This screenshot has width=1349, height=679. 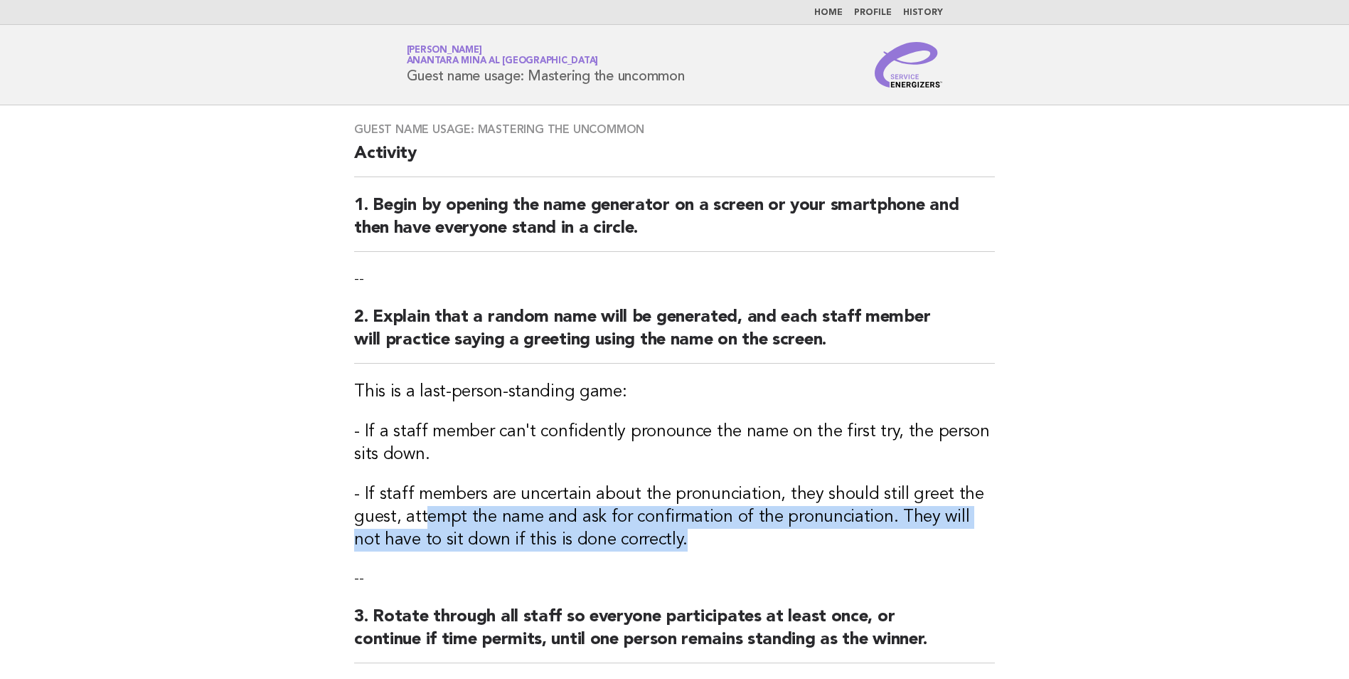 I want to click on h3: This is a last-person-standing game:, so click(x=674, y=392).